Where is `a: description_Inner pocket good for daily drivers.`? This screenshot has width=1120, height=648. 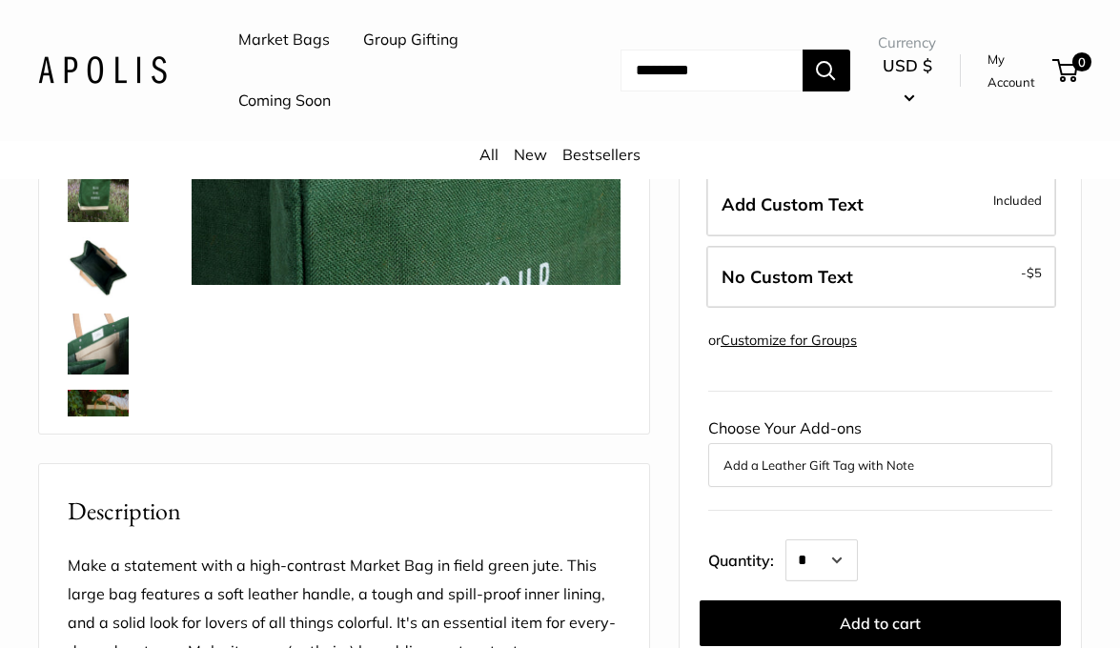
a: description_Inner pocket good for daily drivers. is located at coordinates (98, 344).